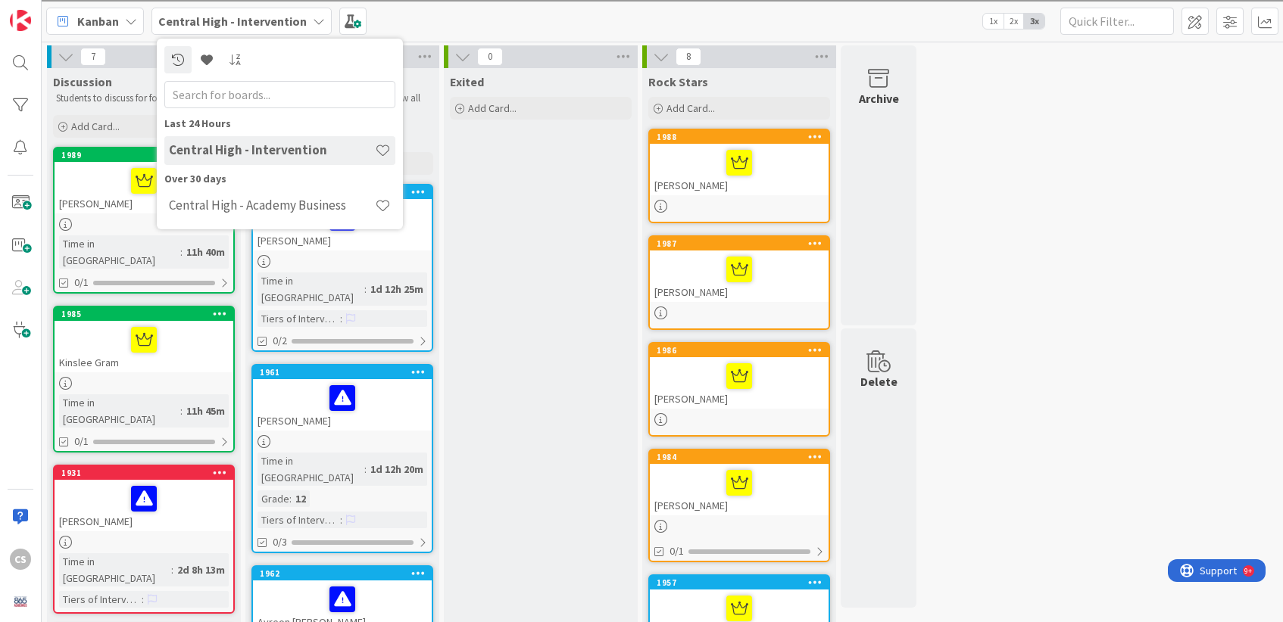  Describe the element at coordinates (279, 341) in the screenshot. I see `span: 0/2` at that location.